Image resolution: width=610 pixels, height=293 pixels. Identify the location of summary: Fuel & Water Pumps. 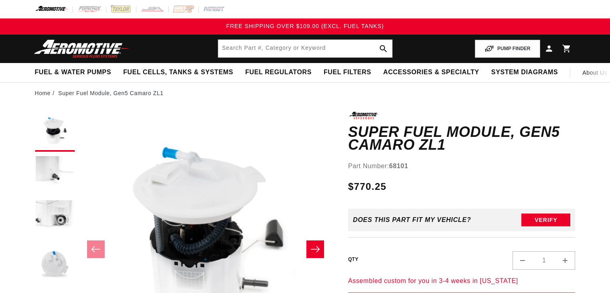
(73, 72).